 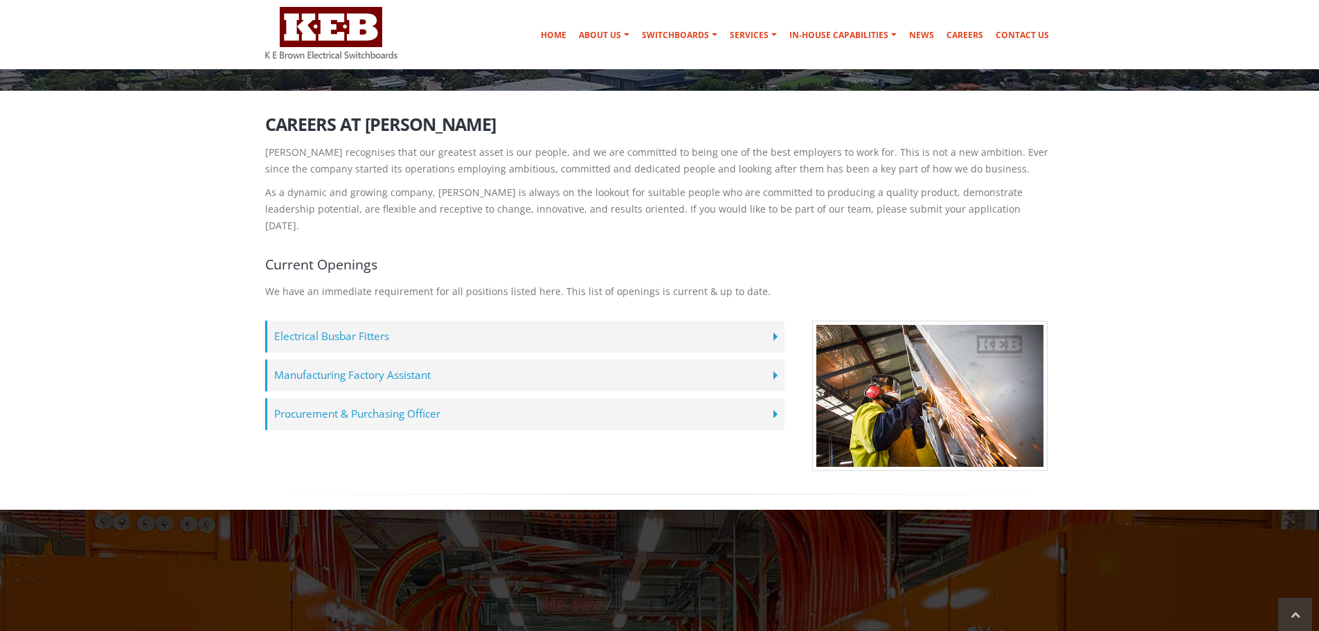 What do you see at coordinates (331, 33) in the screenshot?
I see `img: K E Brown Electrical Switchboards` at bounding box center [331, 33].